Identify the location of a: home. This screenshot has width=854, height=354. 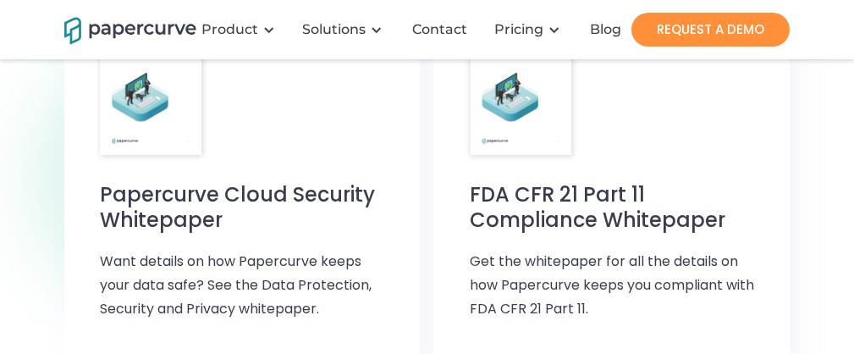
(119, 29).